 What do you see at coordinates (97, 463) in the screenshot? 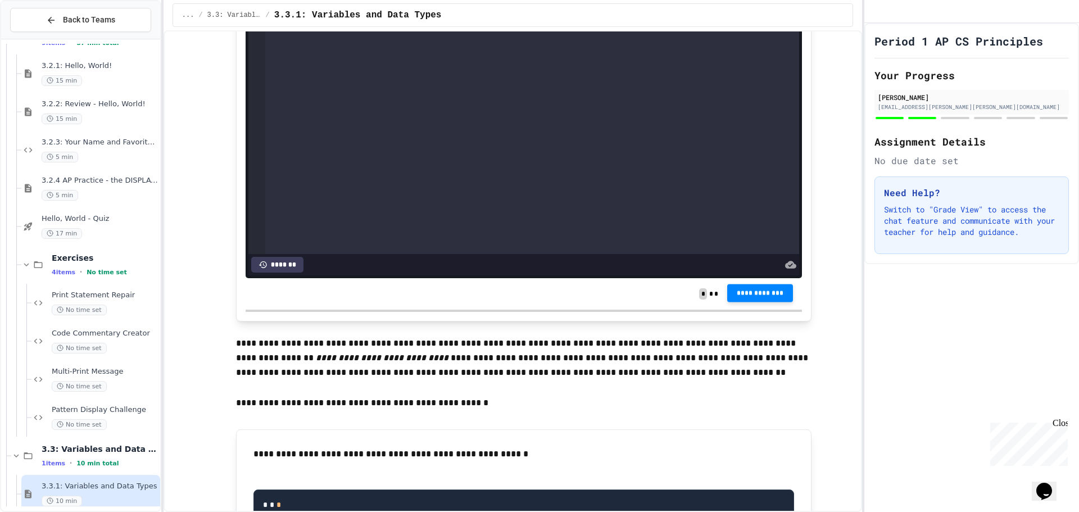
I see `span: 10 min total` at bounding box center [97, 463].